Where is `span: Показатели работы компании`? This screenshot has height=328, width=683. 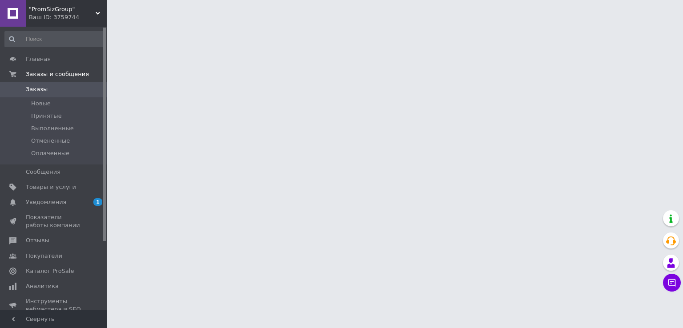 span: Показатели работы компании is located at coordinates (54, 221).